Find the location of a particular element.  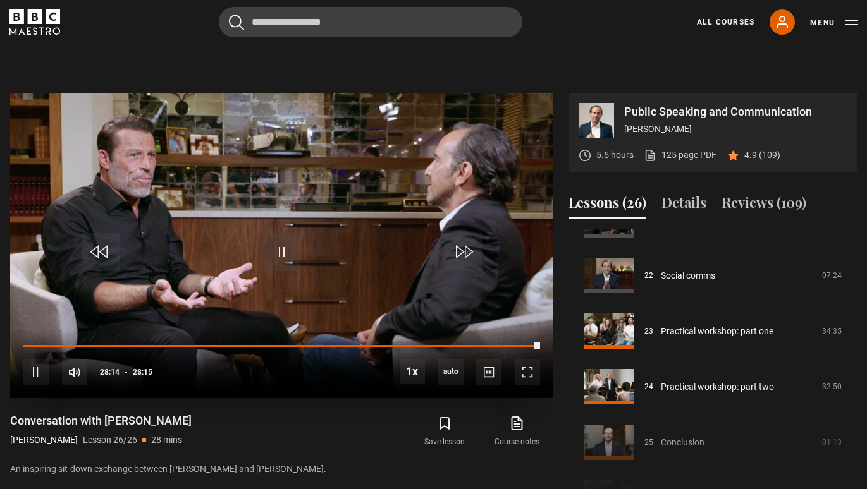

input: Search is located at coordinates (371, 22).